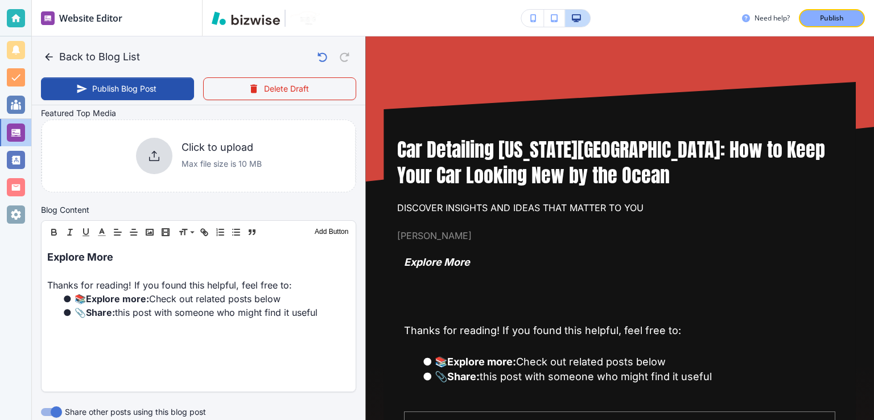  I want to click on h3: Need help?, so click(772, 18).